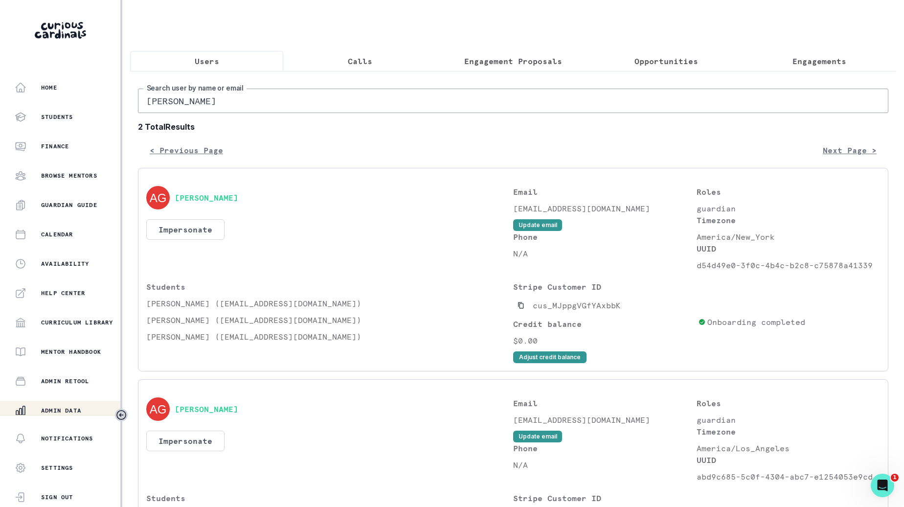  What do you see at coordinates (71, 352) in the screenshot?
I see `p: Mentor Handbook` at bounding box center [71, 352].